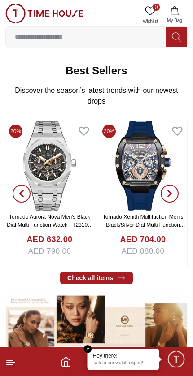  Describe the element at coordinates (176, 359) in the screenshot. I see `div: Chat Widget` at that location.